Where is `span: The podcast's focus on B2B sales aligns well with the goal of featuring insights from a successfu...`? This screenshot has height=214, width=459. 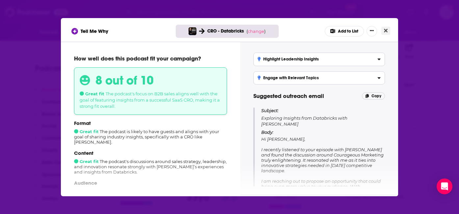 span: The podcast's focus on B2B sales aligns well with the goal of featuring insights from a successfu... is located at coordinates (150, 100).